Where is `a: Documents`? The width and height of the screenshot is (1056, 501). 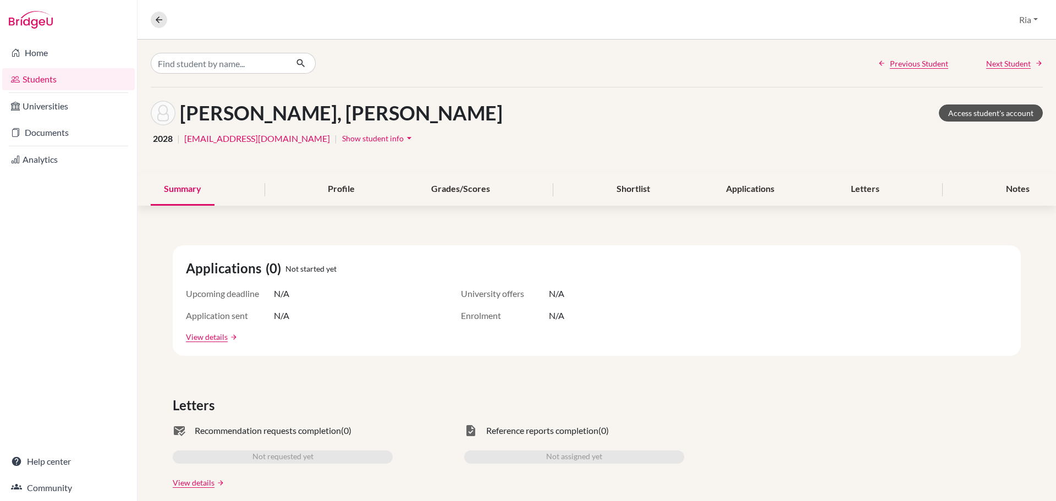 a: Documents is located at coordinates (68, 133).